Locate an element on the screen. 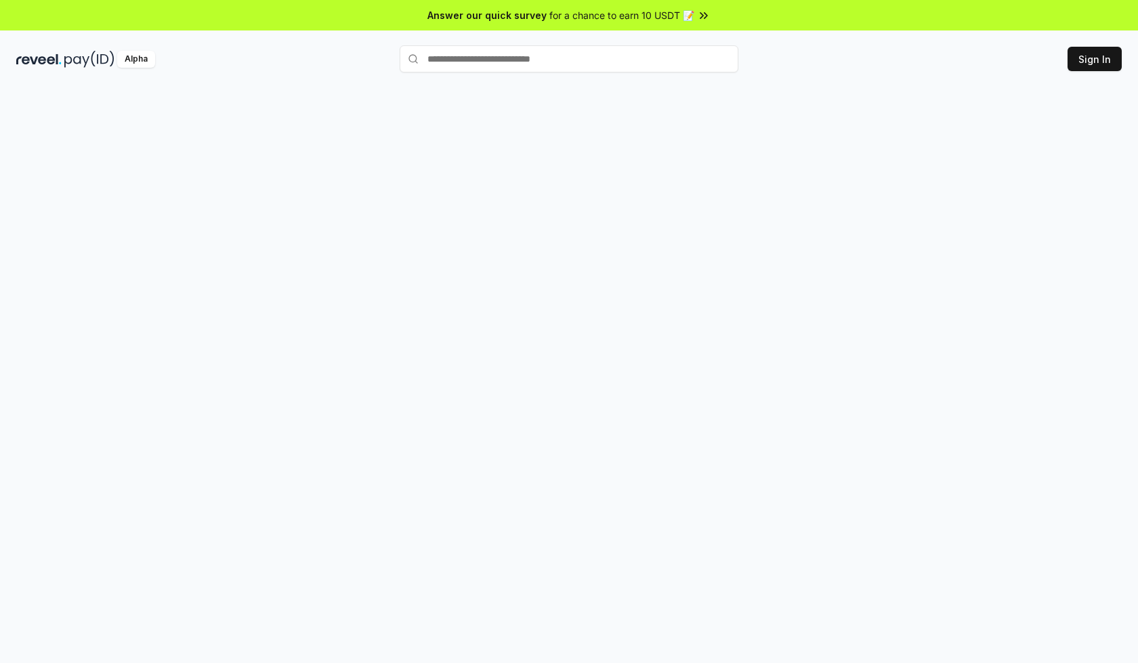 The height and width of the screenshot is (663, 1138). span: for a chance to earn 10 USDT 📝 is located at coordinates (622, 15).